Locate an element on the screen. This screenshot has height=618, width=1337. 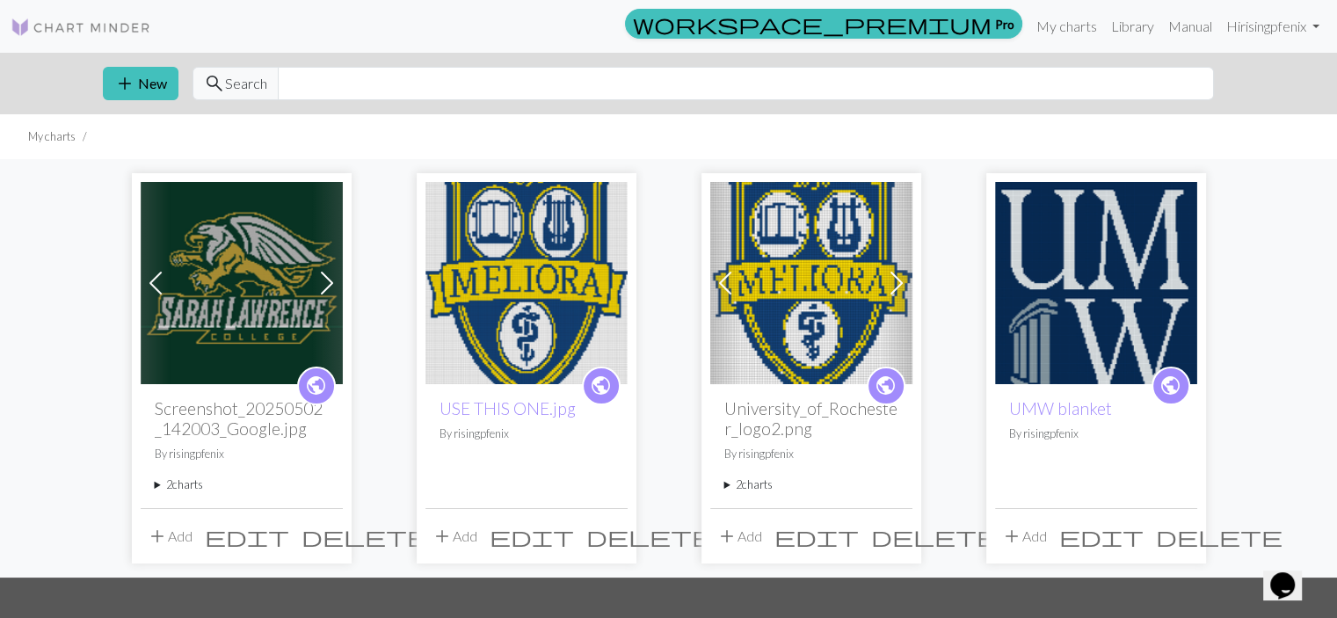
a: Manual is located at coordinates (1190, 26).